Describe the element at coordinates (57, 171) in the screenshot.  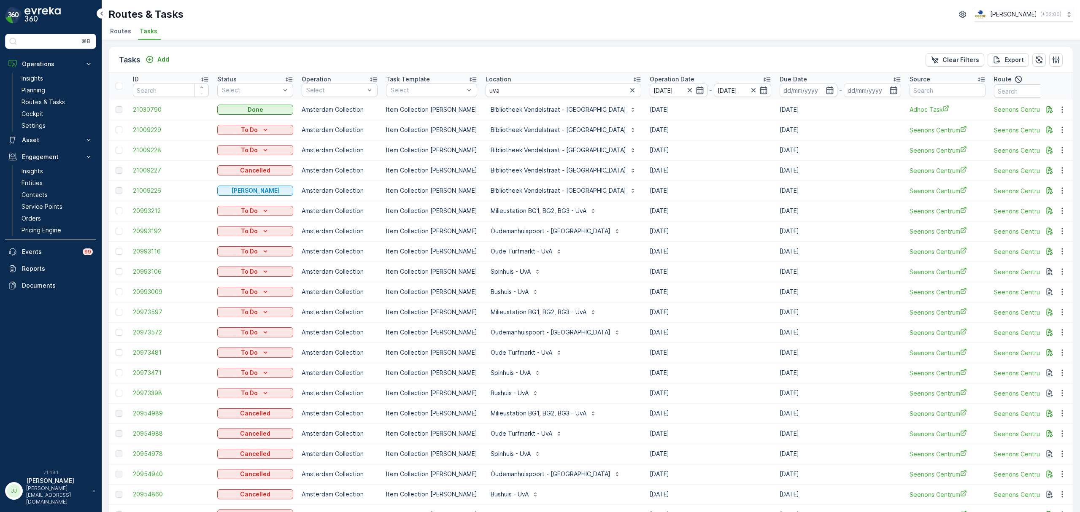
I see `a: Insights` at that location.